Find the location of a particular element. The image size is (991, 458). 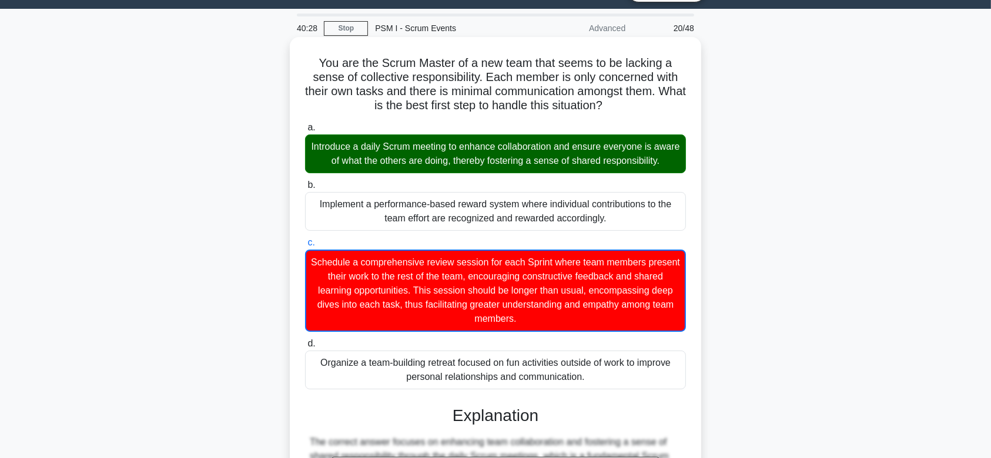

h5: You are the Scrum Master of a new team that seems to be lacking a sense of collective responsibil... is located at coordinates (495, 85).